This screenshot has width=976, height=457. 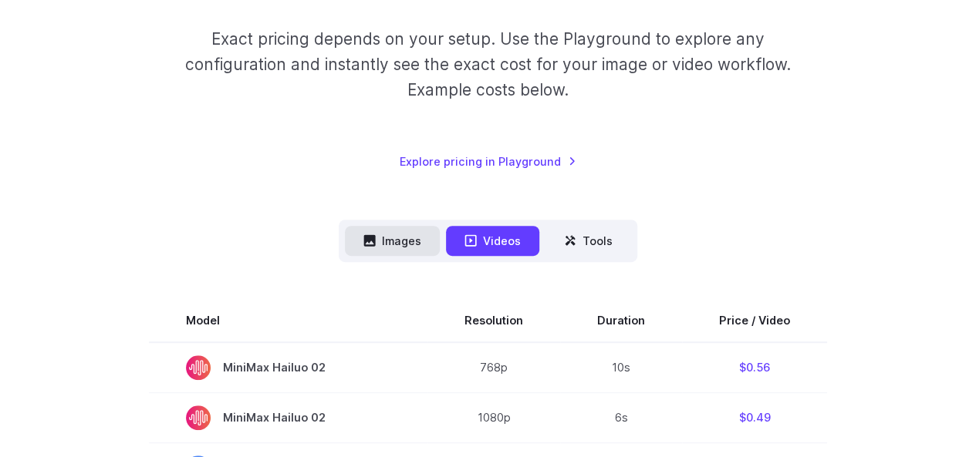 What do you see at coordinates (494, 417) in the screenshot?
I see `td: 1080p` at bounding box center [494, 417].